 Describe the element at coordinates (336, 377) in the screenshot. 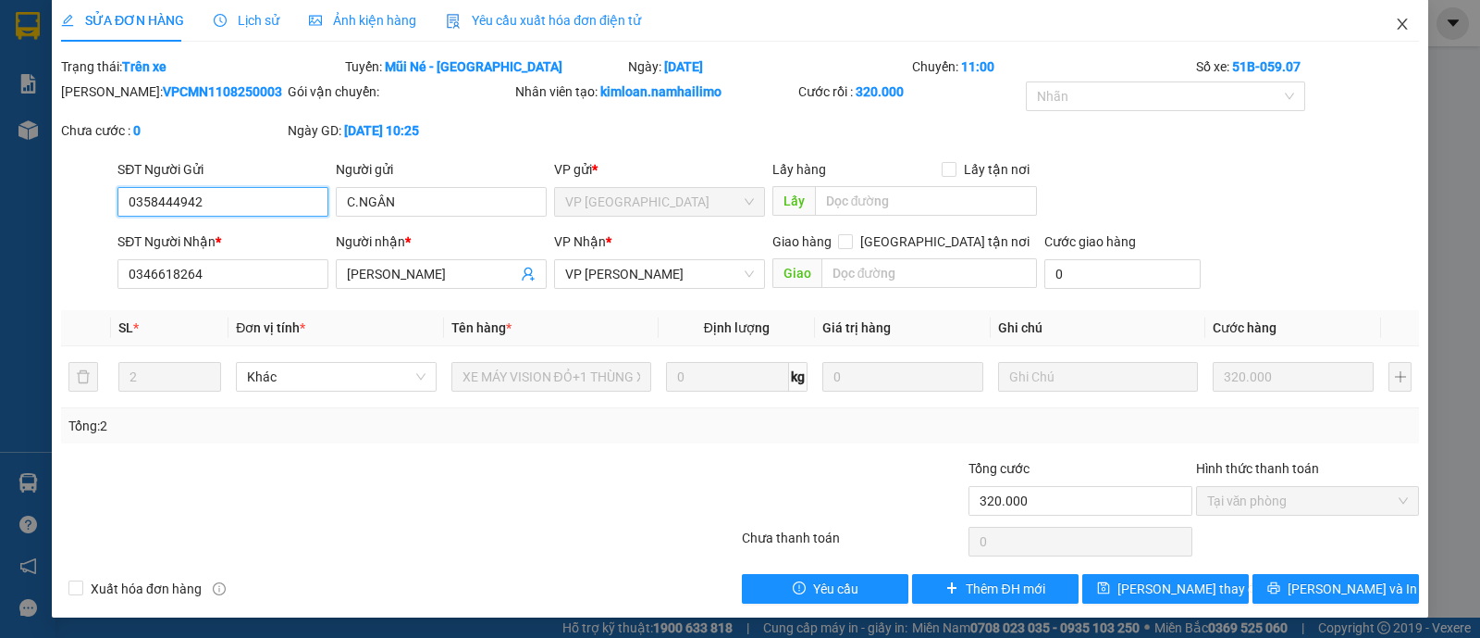

I see `span: Khác` at that location.